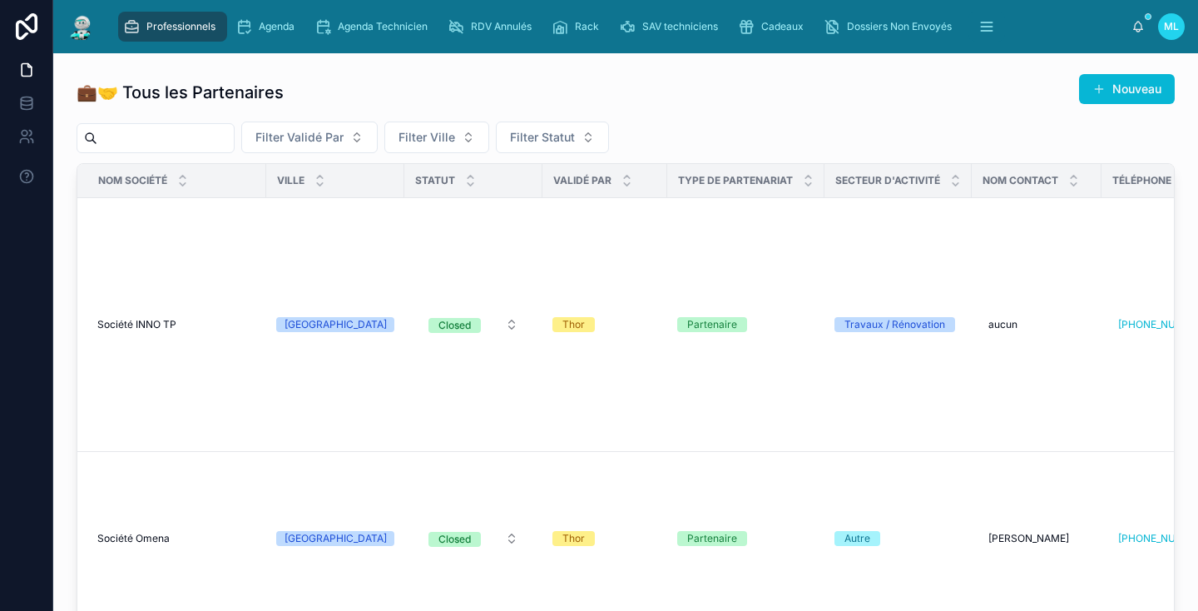 The image size is (1198, 611). Describe the element at coordinates (133, 538) in the screenshot. I see `span: Société Omena` at that location.